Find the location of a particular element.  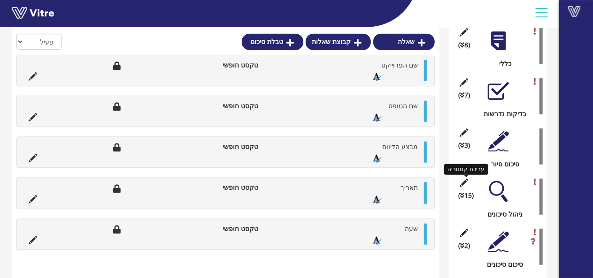

span: שם הפרוייקט is located at coordinates (400, 65).